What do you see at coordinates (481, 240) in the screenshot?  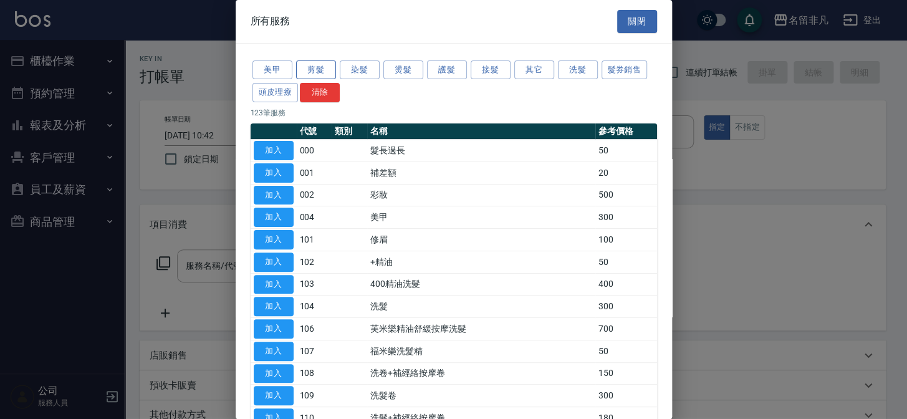 I see `td: 修眉` at bounding box center [481, 240].